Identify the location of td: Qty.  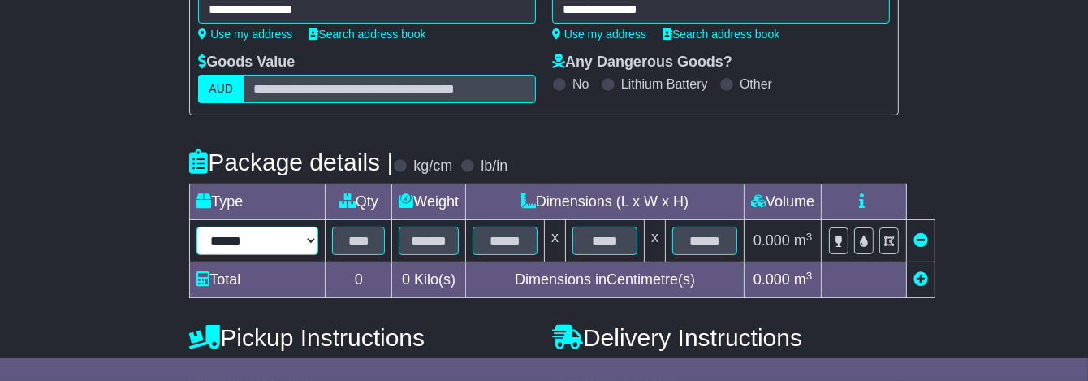
(359, 202).